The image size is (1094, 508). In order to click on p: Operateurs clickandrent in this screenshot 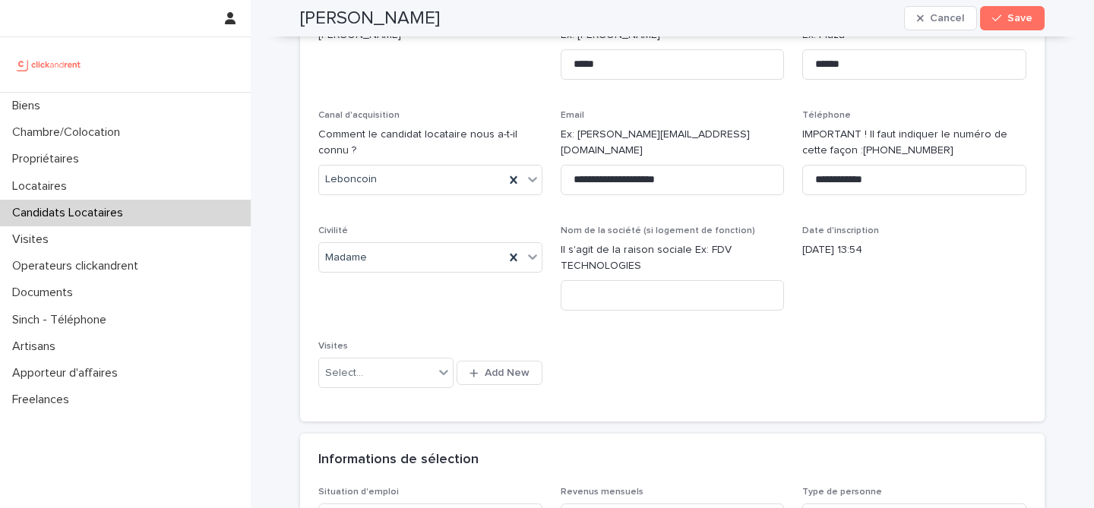, I will do `click(78, 266)`.